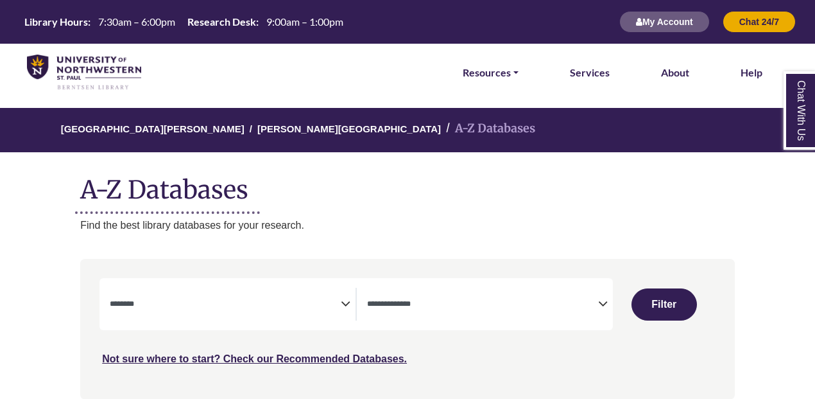 This screenshot has width=815, height=399. What do you see at coordinates (408, 184) in the screenshot?
I see `h1: A-Z Databases` at bounding box center [408, 184].